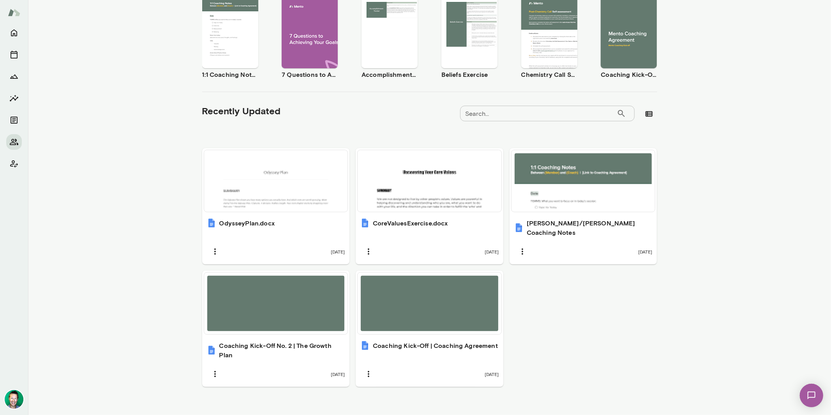  Describe the element at coordinates (14, 12) in the screenshot. I see `img: Mento` at that location.